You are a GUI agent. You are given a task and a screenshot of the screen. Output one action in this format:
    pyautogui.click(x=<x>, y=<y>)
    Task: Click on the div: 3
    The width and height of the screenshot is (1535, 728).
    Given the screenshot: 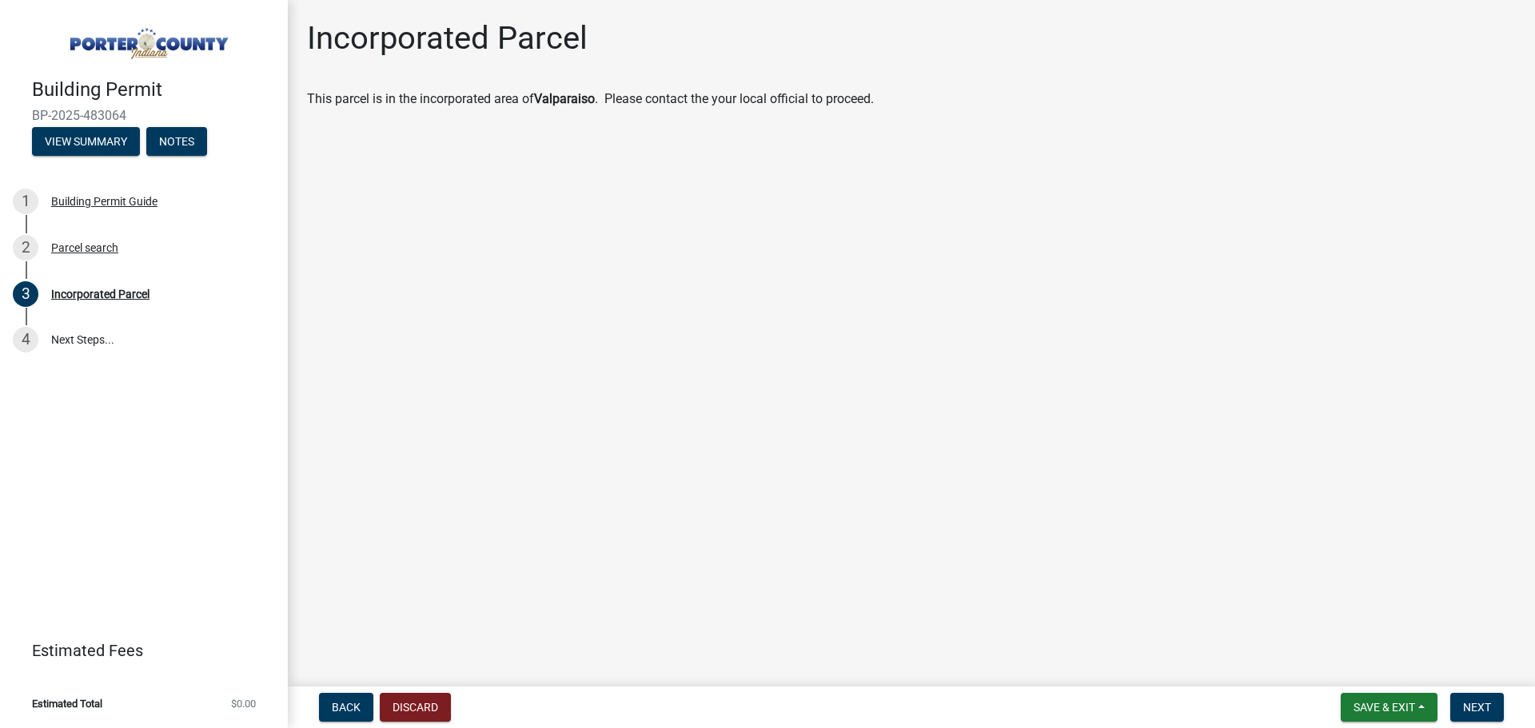 What is the action you would take?
    pyautogui.click(x=26, y=294)
    